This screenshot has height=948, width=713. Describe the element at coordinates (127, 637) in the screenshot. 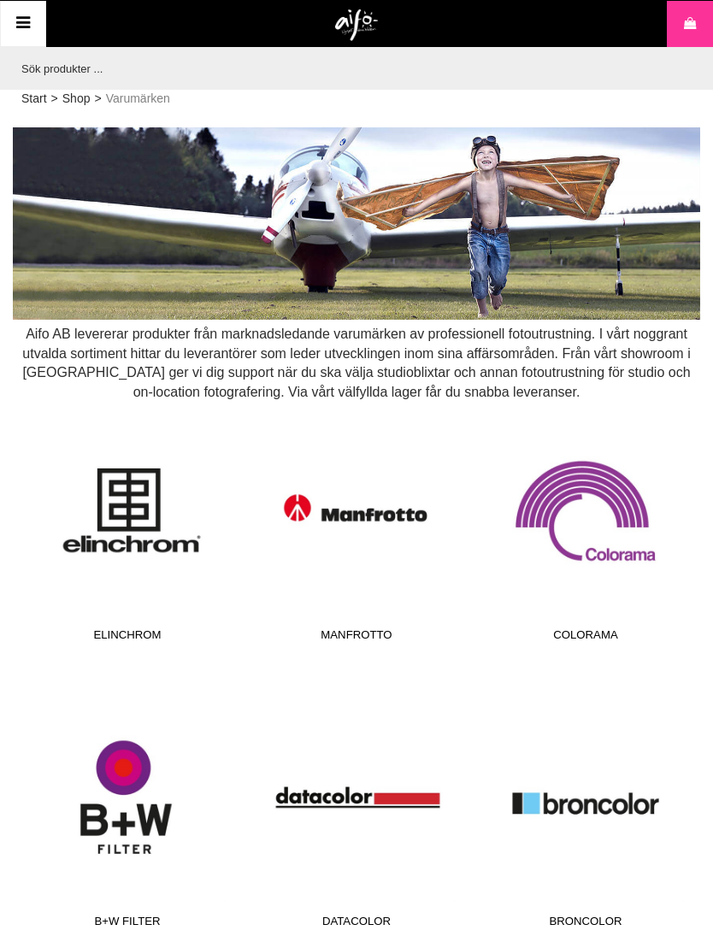

I see `span: Elinchrom` at that location.